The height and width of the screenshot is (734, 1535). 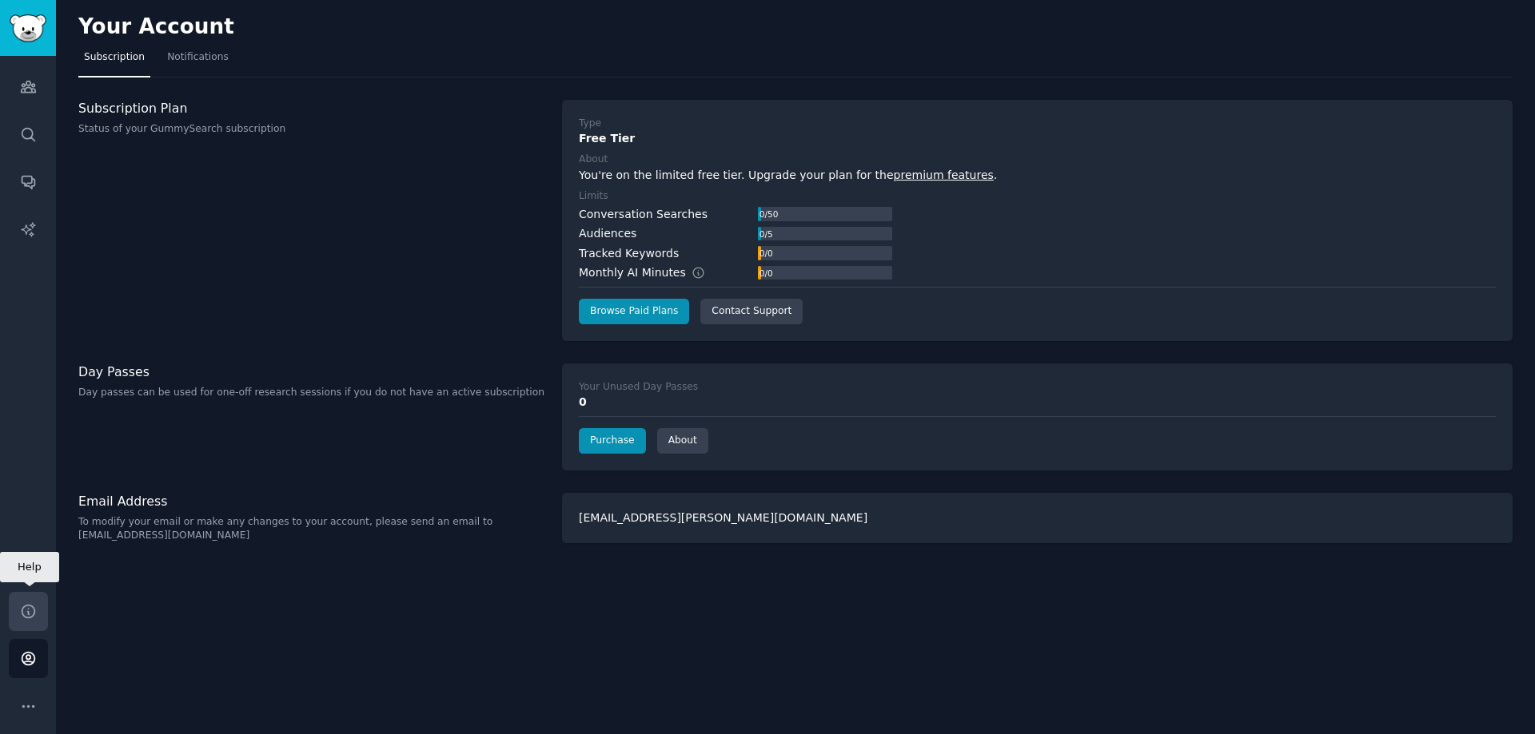 What do you see at coordinates (643, 214) in the screenshot?
I see `div: Conversation Searches` at bounding box center [643, 214].